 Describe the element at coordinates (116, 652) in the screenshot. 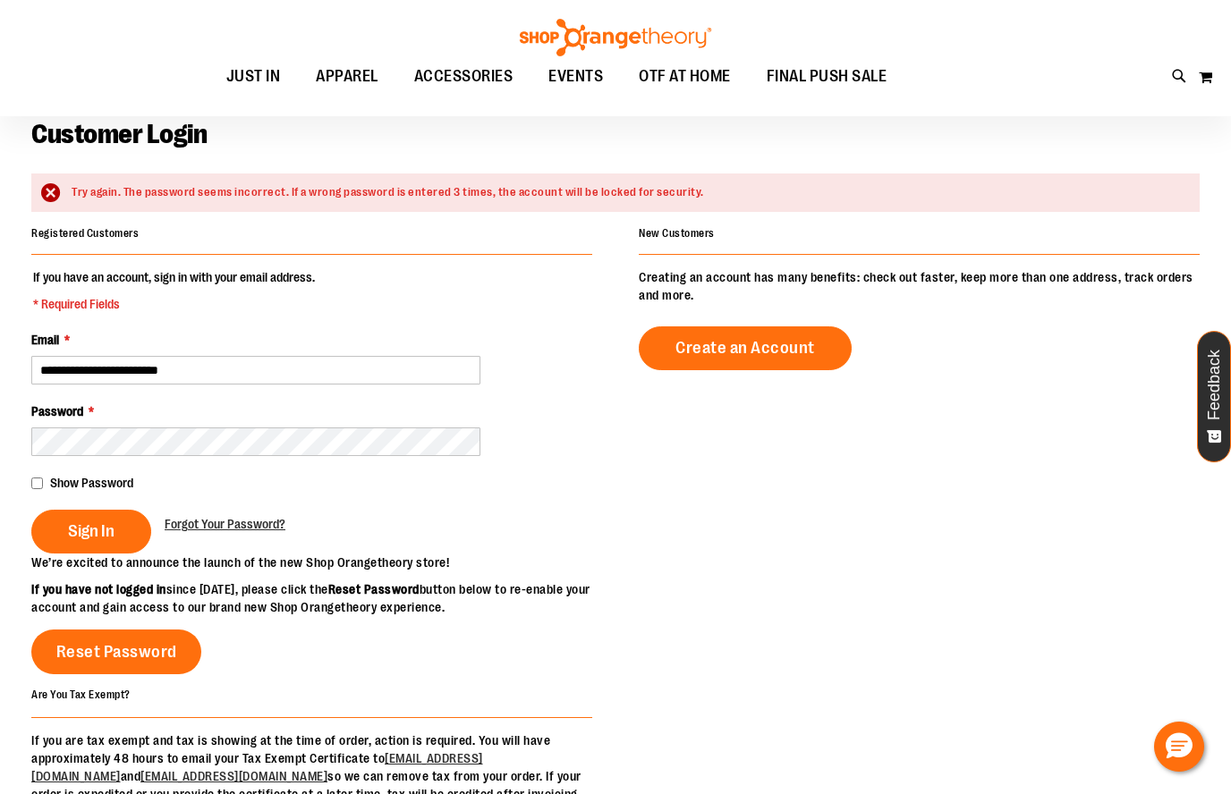

I see `span: Reset Password` at that location.